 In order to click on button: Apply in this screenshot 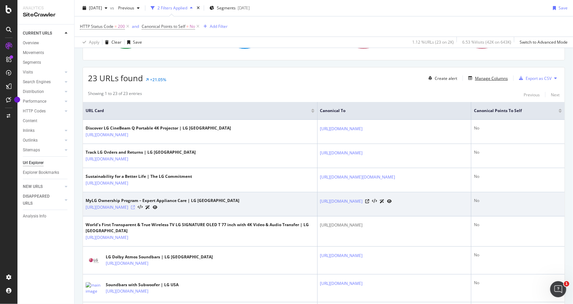, I will do `click(90, 42)`.